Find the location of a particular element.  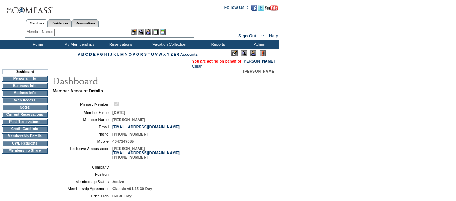

td: Member Since: is located at coordinates (83, 113).